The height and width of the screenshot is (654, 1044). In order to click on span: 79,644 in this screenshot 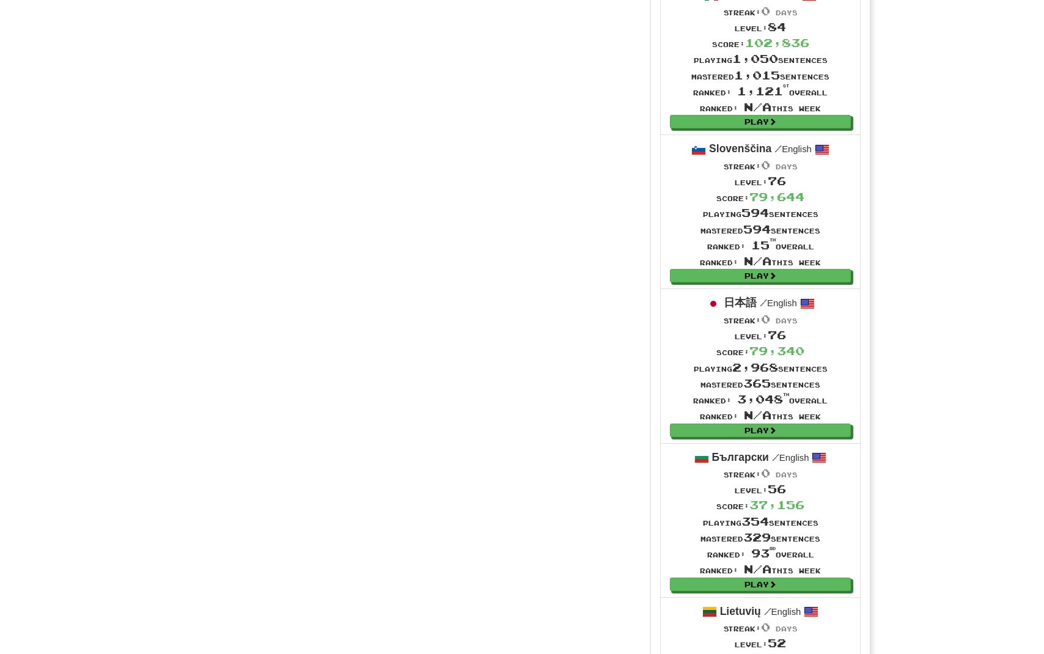, I will do `click(777, 197)`.